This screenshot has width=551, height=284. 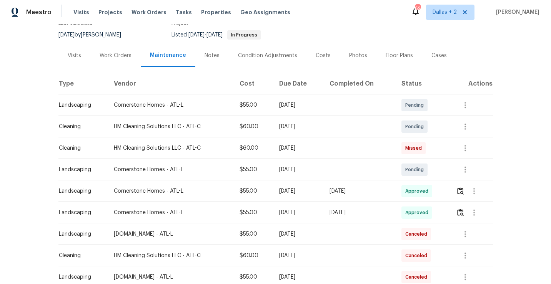 I want to click on span: Geo Assignments, so click(x=265, y=12).